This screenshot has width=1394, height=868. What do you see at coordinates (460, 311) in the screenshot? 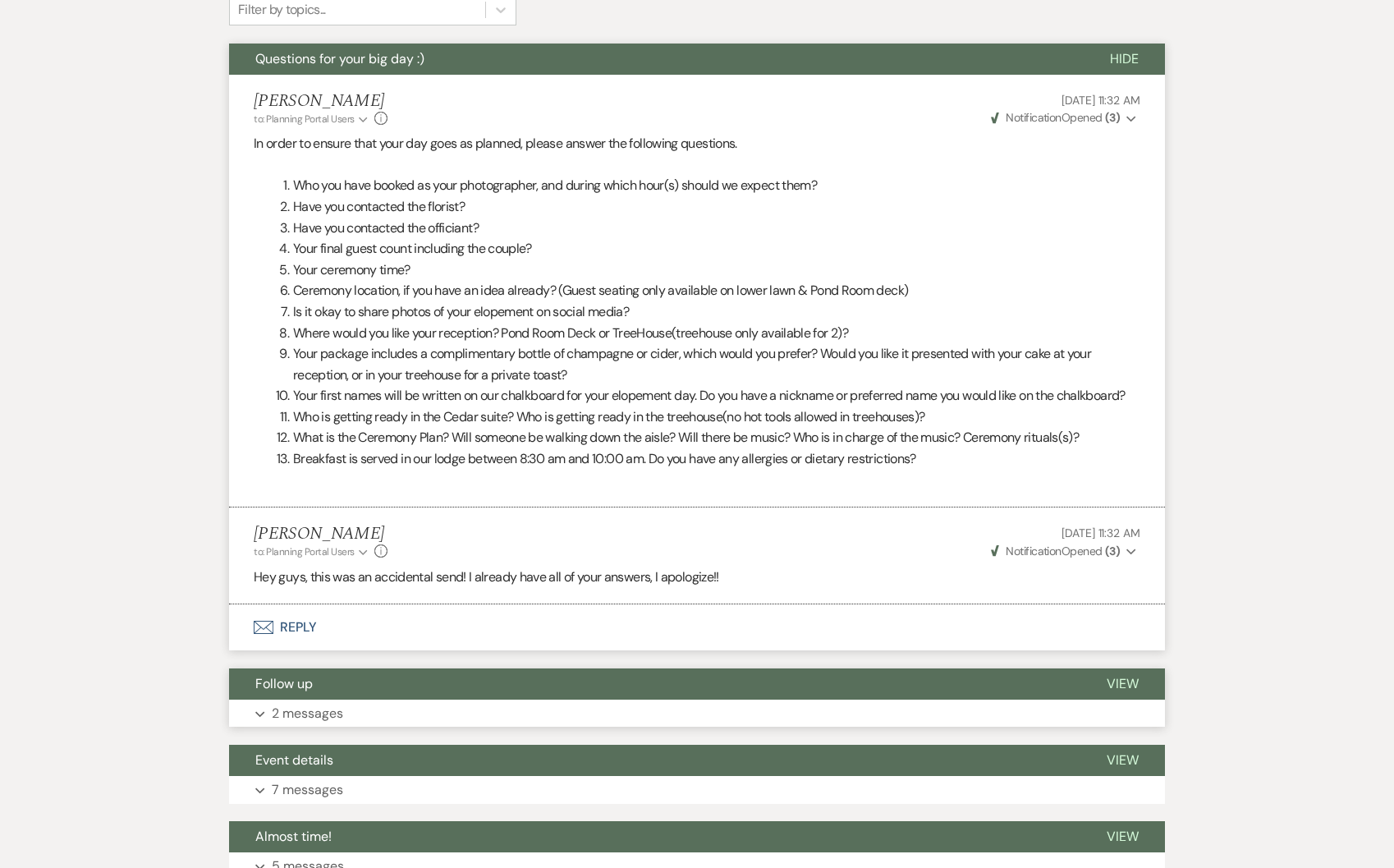
I see `span: Is it okay to share photos of your elopement on social media?` at bounding box center [460, 311].